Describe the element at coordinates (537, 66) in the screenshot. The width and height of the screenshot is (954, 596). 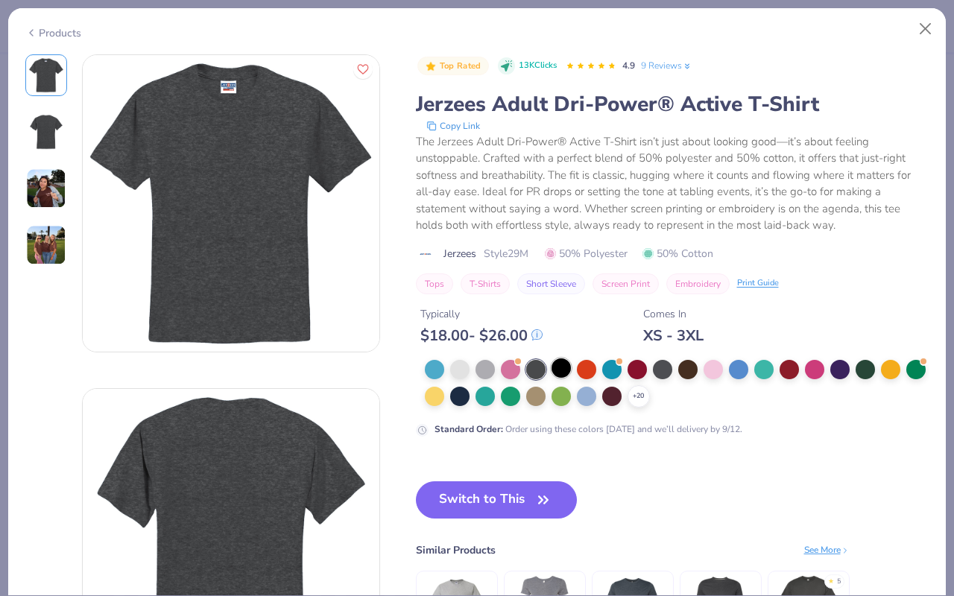
I see `span: 13K Clicks` at that location.